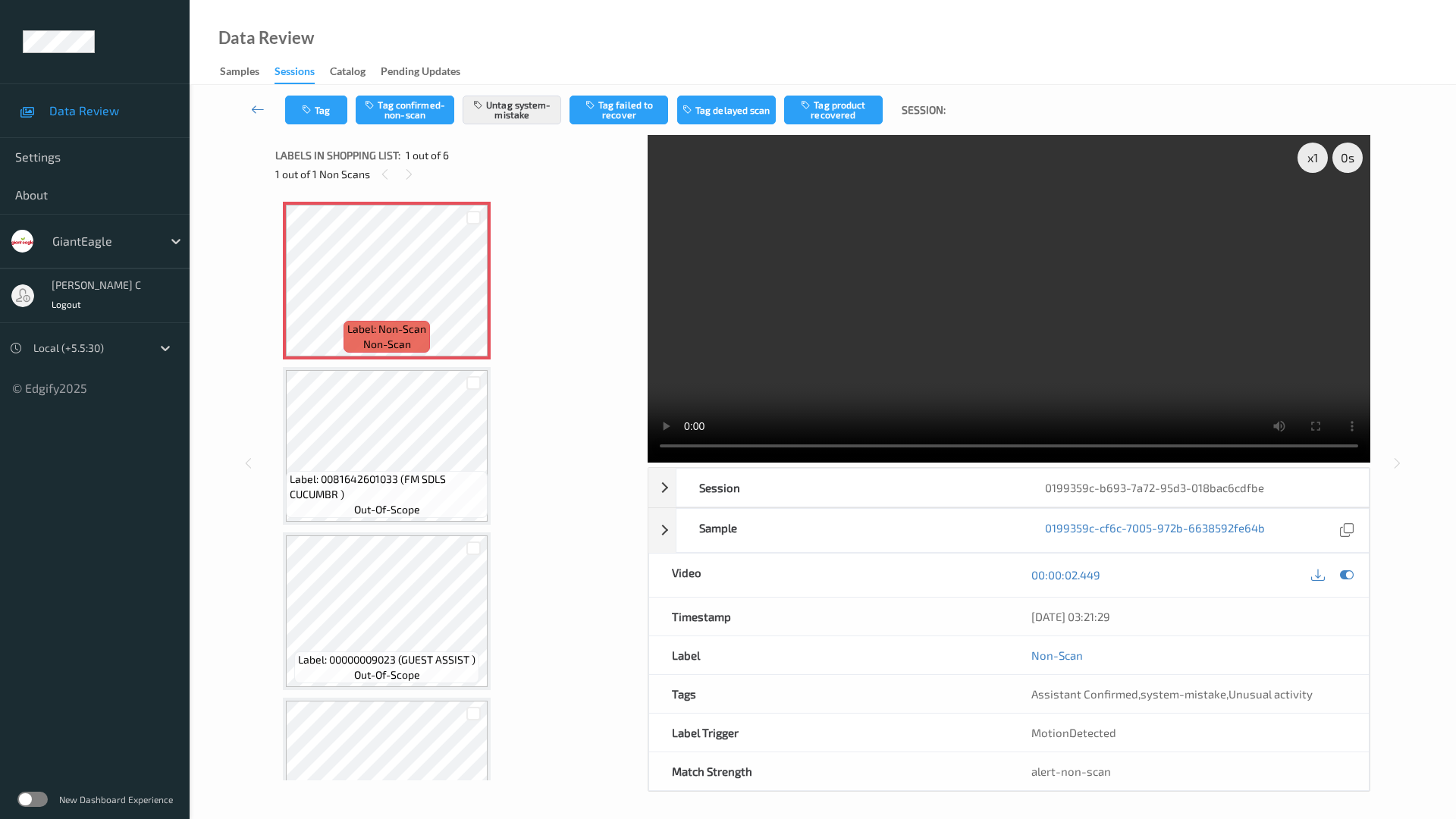 This screenshot has width=1456, height=819. Describe the element at coordinates (850, 488) in the screenshot. I see `div: Session` at that location.